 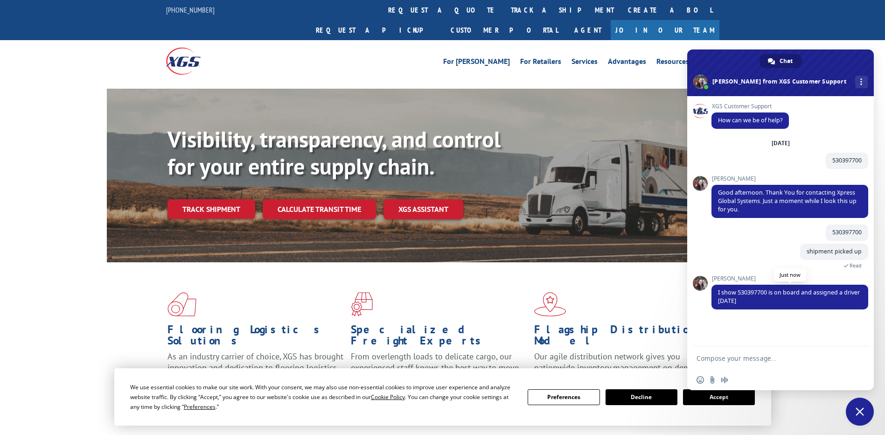 I want to click on img: xgs-icon-focused-on-flooring-red, so click(x=362, y=304).